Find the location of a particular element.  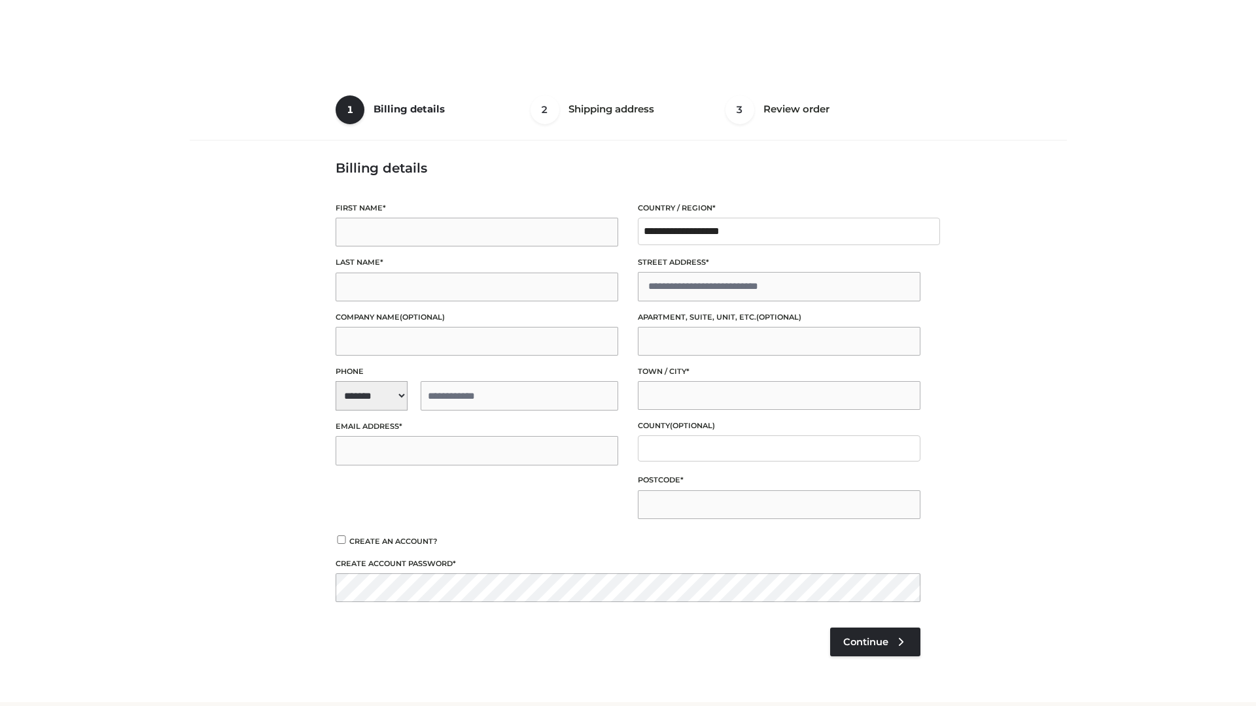

label: Create account password is located at coordinates (628, 564).